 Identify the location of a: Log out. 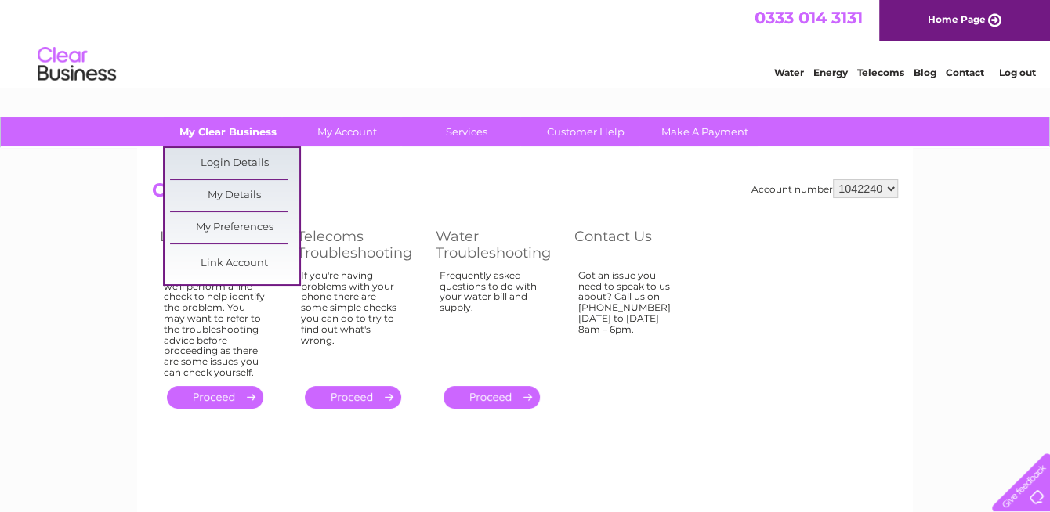
(1016, 72).